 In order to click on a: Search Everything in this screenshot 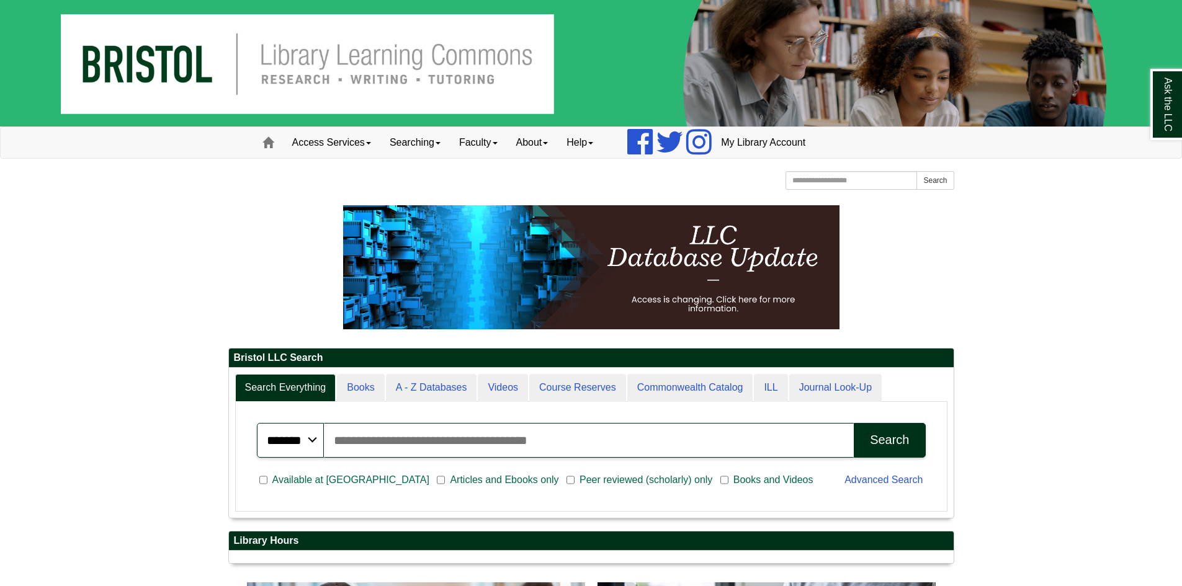, I will do `click(285, 388)`.